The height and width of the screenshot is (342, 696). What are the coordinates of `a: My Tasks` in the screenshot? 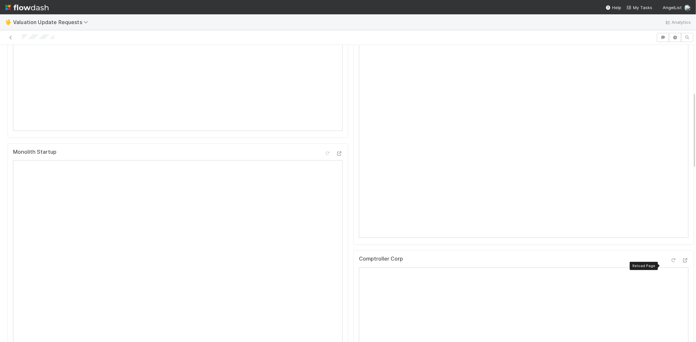 It's located at (639, 8).